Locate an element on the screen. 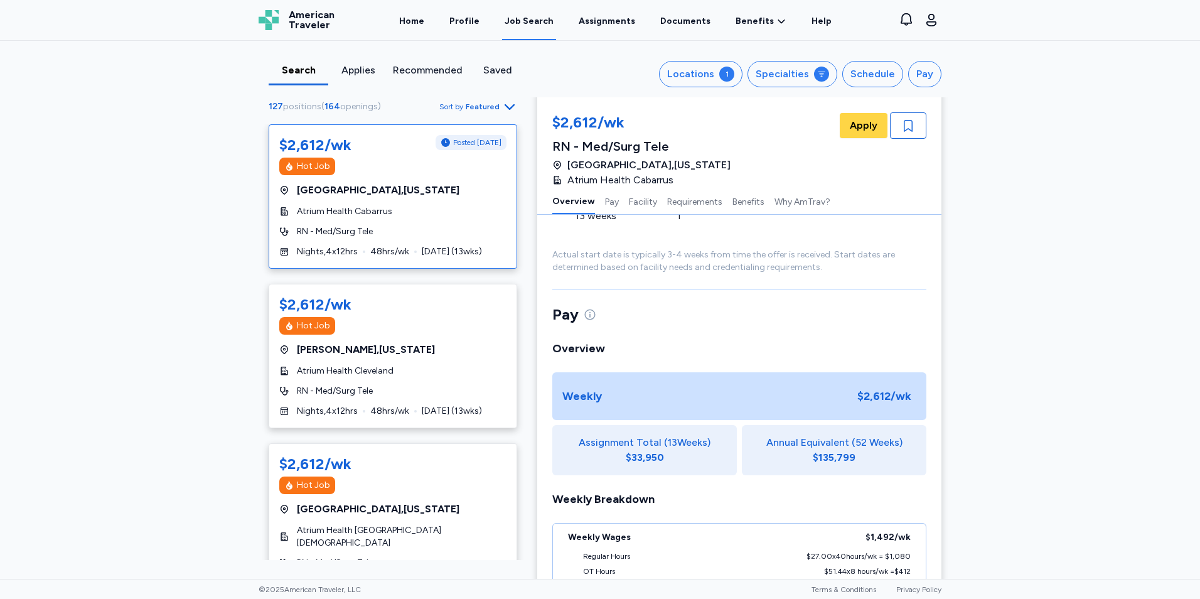 This screenshot has width=1200, height=599. span: Assignment Total is located at coordinates (620, 442).